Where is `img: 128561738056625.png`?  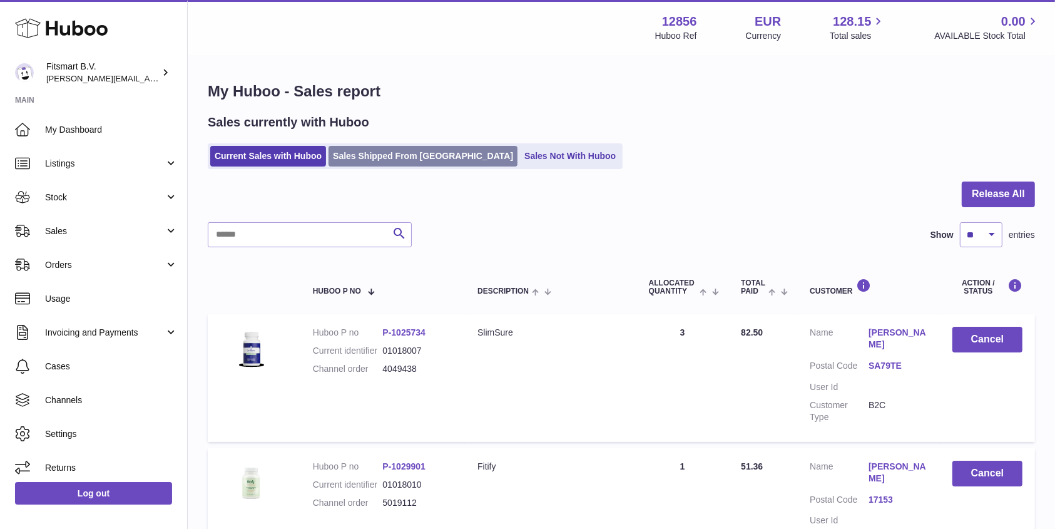 img: 128561738056625.png is located at coordinates (252, 348).